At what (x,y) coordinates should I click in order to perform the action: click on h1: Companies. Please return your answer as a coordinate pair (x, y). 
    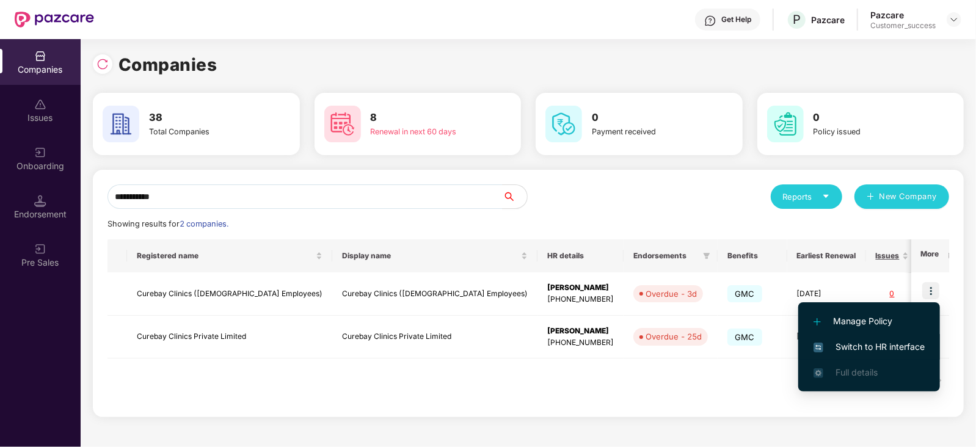
    Looking at the image, I should click on (168, 65).